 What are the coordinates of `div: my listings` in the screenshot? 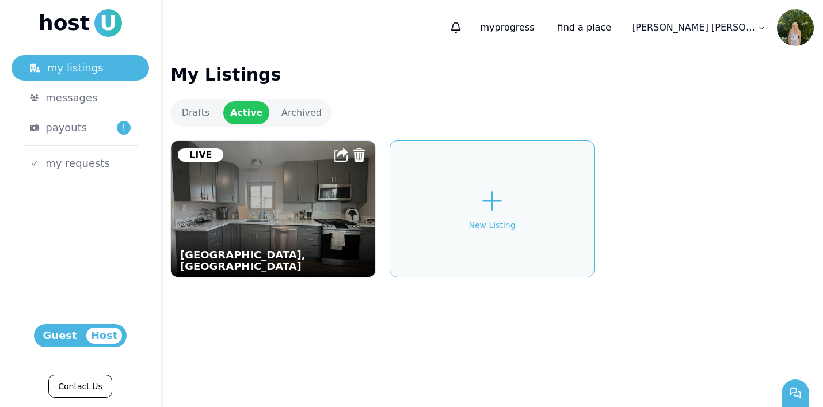 It's located at (80, 68).